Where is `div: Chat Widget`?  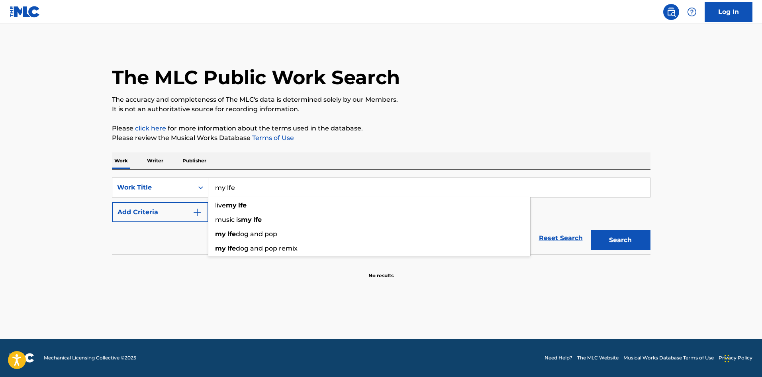
div: Chat Widget is located at coordinates (742, 357).